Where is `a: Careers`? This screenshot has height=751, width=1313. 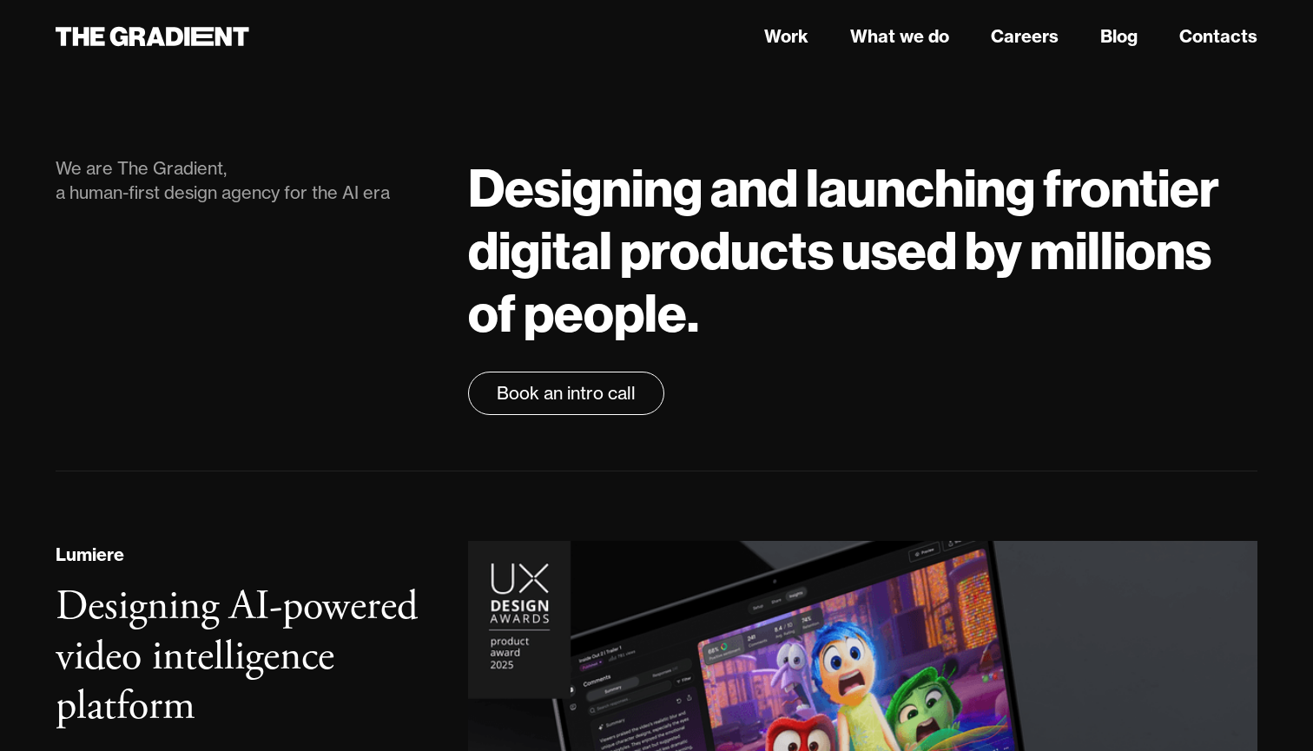 a: Careers is located at coordinates (1025, 36).